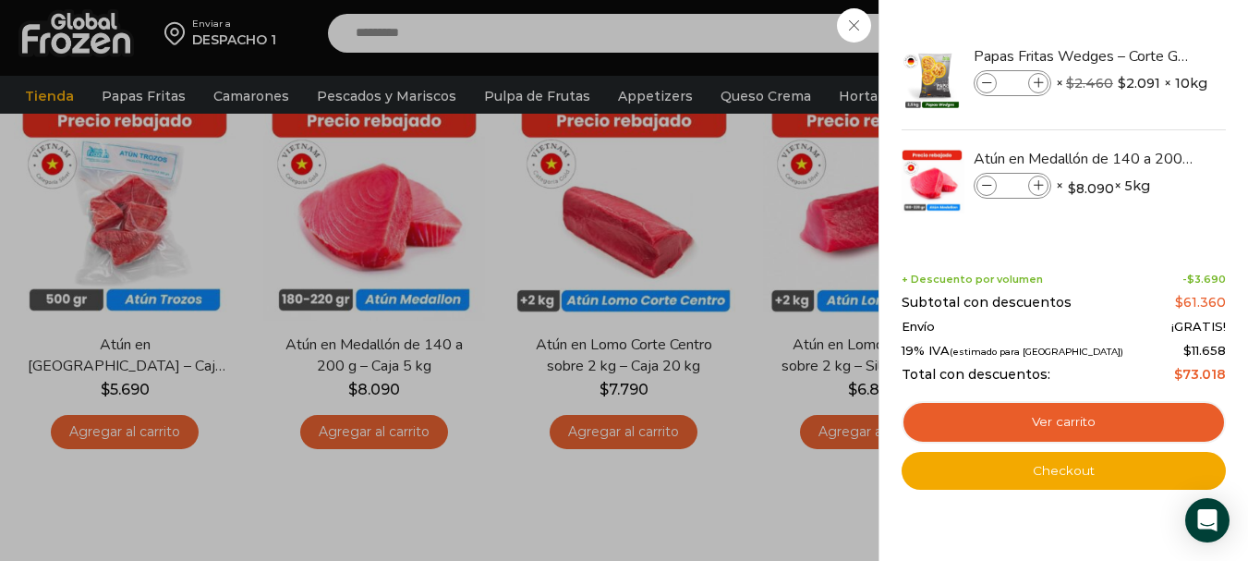  What do you see at coordinates (1132, 83) in the screenshot?
I see `span: × × 10kg` at bounding box center [1132, 83].